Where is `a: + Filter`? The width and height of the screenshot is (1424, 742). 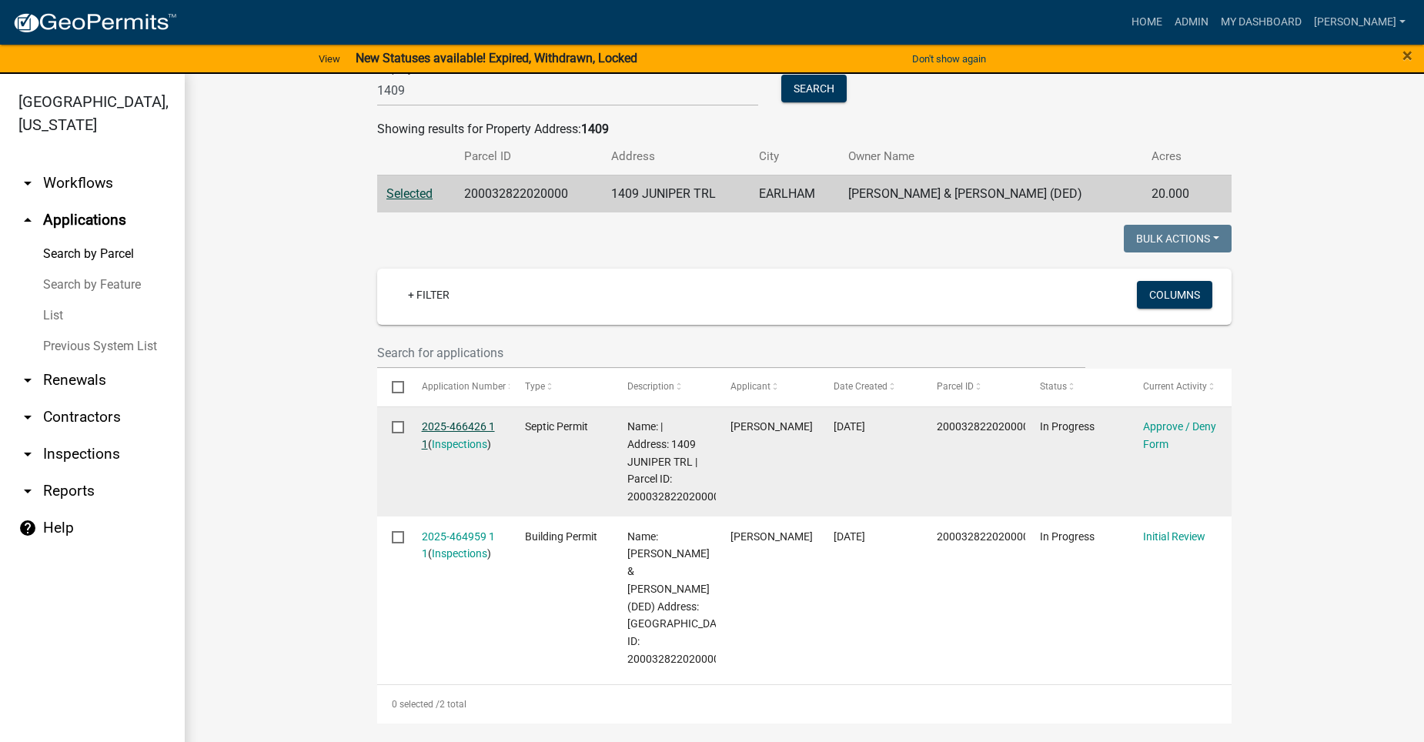 a: + Filter is located at coordinates (429, 295).